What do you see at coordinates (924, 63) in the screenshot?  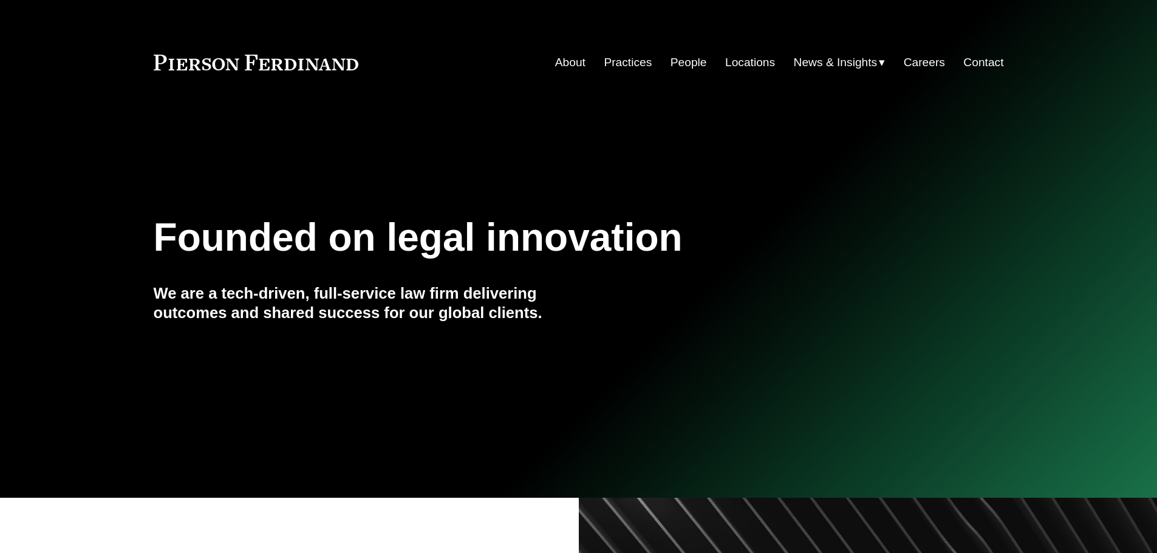 I see `a: Careers` at bounding box center [924, 63].